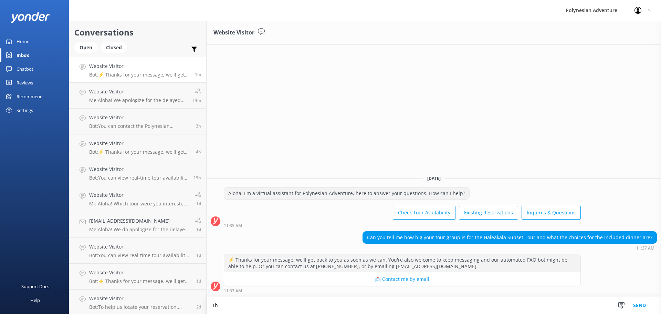  What do you see at coordinates (199, 306) in the screenshot?
I see `span: Sep 06 2025 08:44am (UTC -10:00) Pacific/Honolulu` at bounding box center [199, 306].